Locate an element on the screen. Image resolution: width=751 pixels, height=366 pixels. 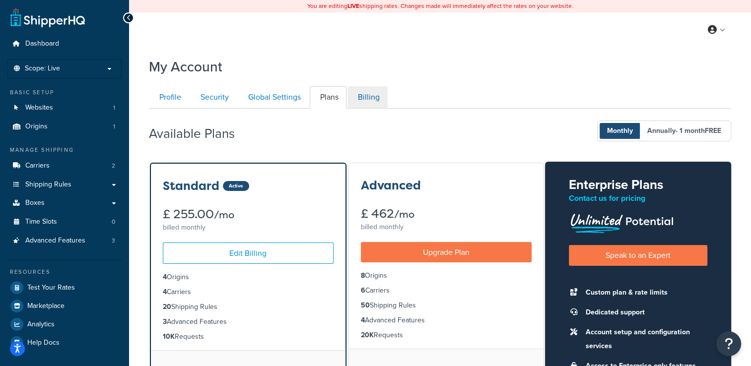
span: Annually is located at coordinates (684, 131).